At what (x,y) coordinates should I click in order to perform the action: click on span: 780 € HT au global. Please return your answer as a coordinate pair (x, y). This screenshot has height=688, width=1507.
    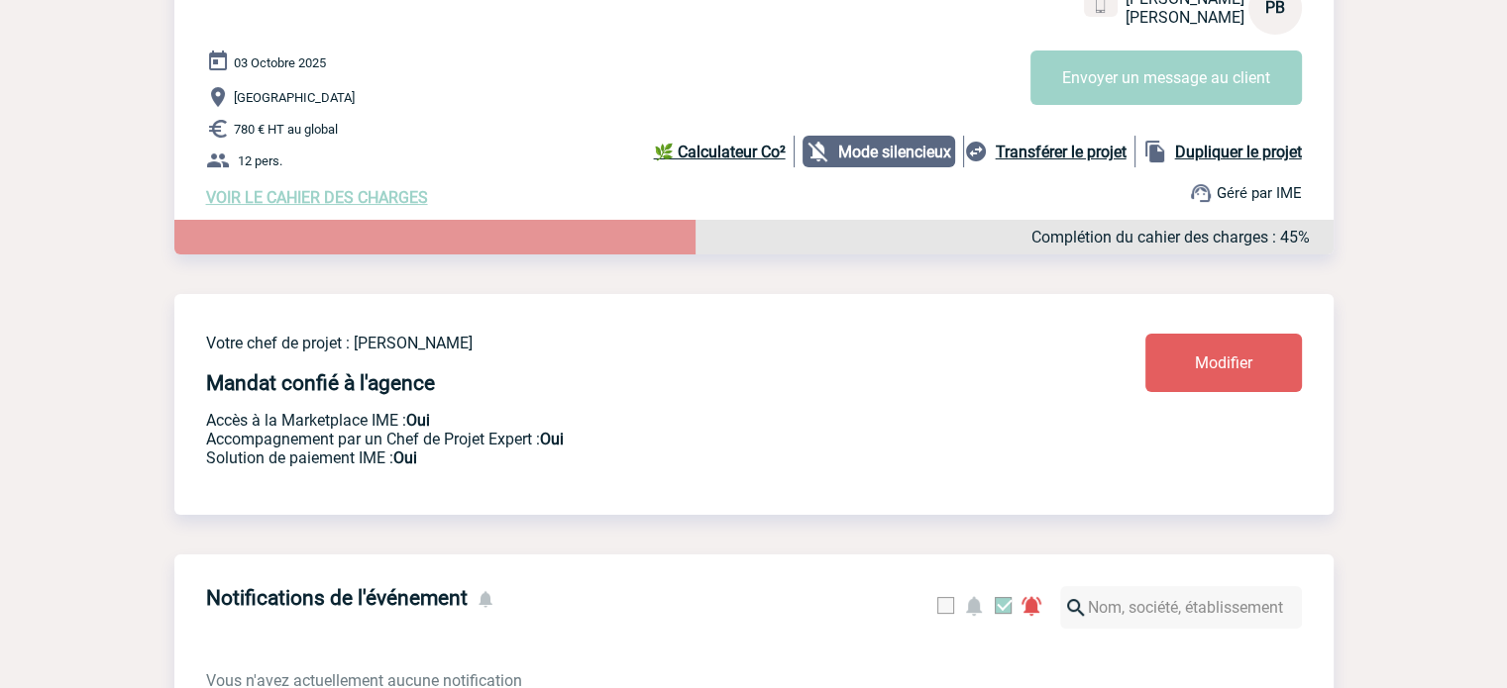
    Looking at the image, I should click on (285, 129).